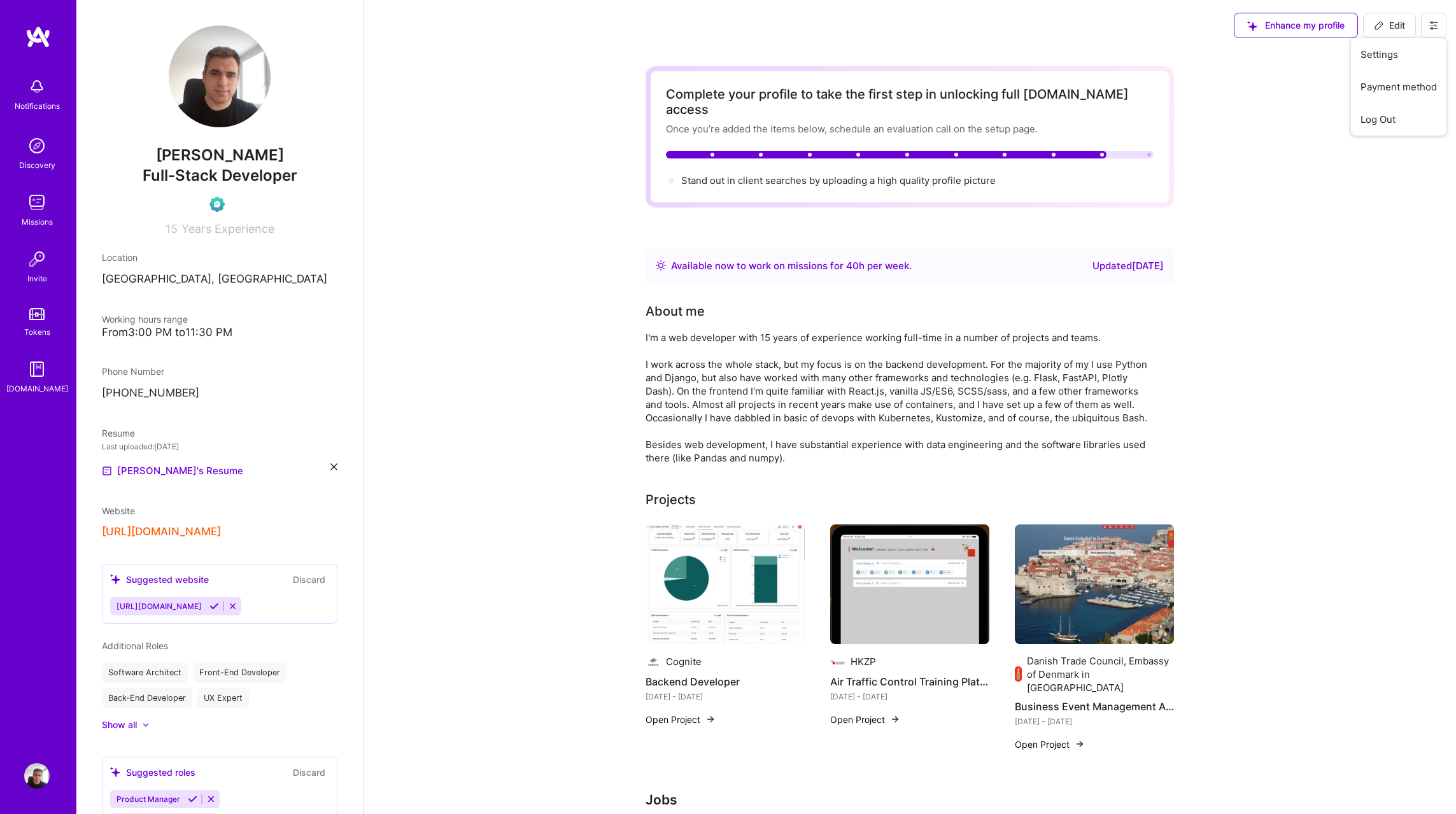 The width and height of the screenshot is (1456, 814). What do you see at coordinates (726, 682) in the screenshot?
I see `h4: Backend Developer` at bounding box center [726, 682].